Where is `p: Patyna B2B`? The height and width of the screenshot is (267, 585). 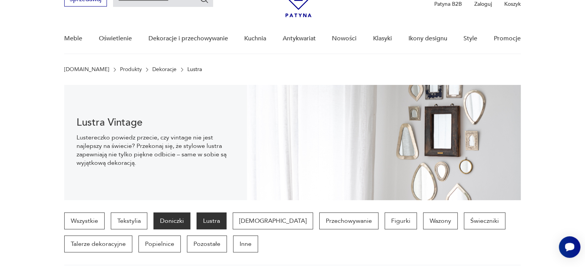
p: Patyna B2B is located at coordinates (448, 4).